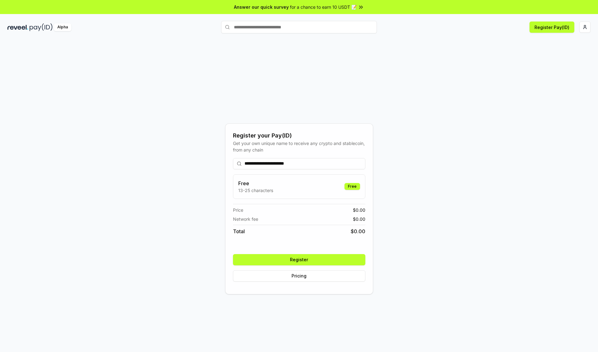 Image resolution: width=598 pixels, height=352 pixels. What do you see at coordinates (299, 146) in the screenshot?
I see `div: Get your own unique name to receive any crypto and stablecoin, from any chain` at bounding box center [299, 146].